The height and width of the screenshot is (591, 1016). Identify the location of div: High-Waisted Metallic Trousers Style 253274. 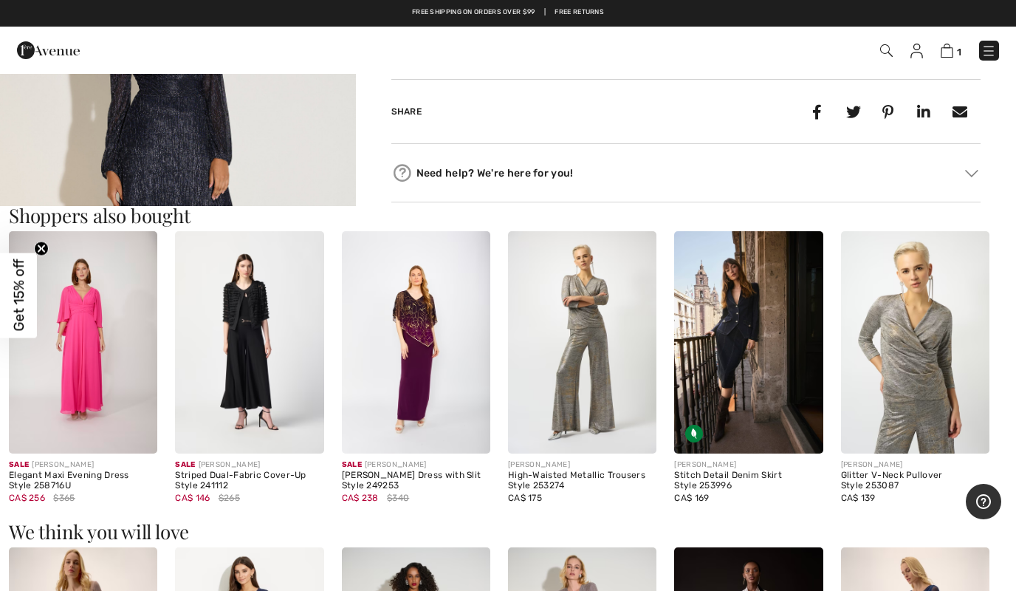
(582, 481).